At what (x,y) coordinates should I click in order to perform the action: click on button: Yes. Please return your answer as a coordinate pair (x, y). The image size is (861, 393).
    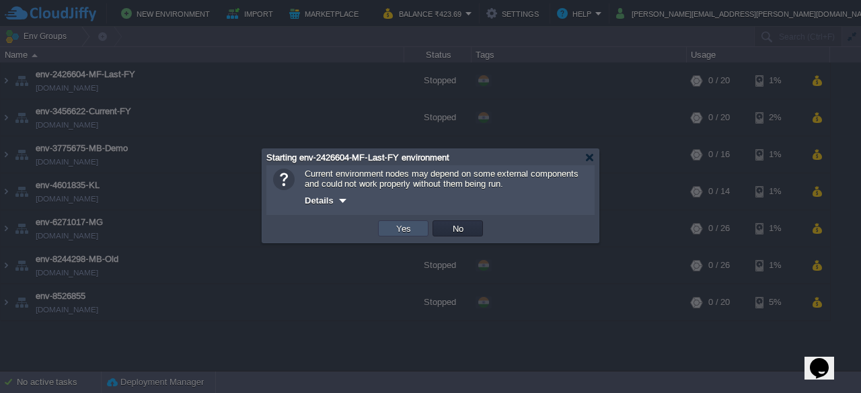
    Looking at the image, I should click on (403, 229).